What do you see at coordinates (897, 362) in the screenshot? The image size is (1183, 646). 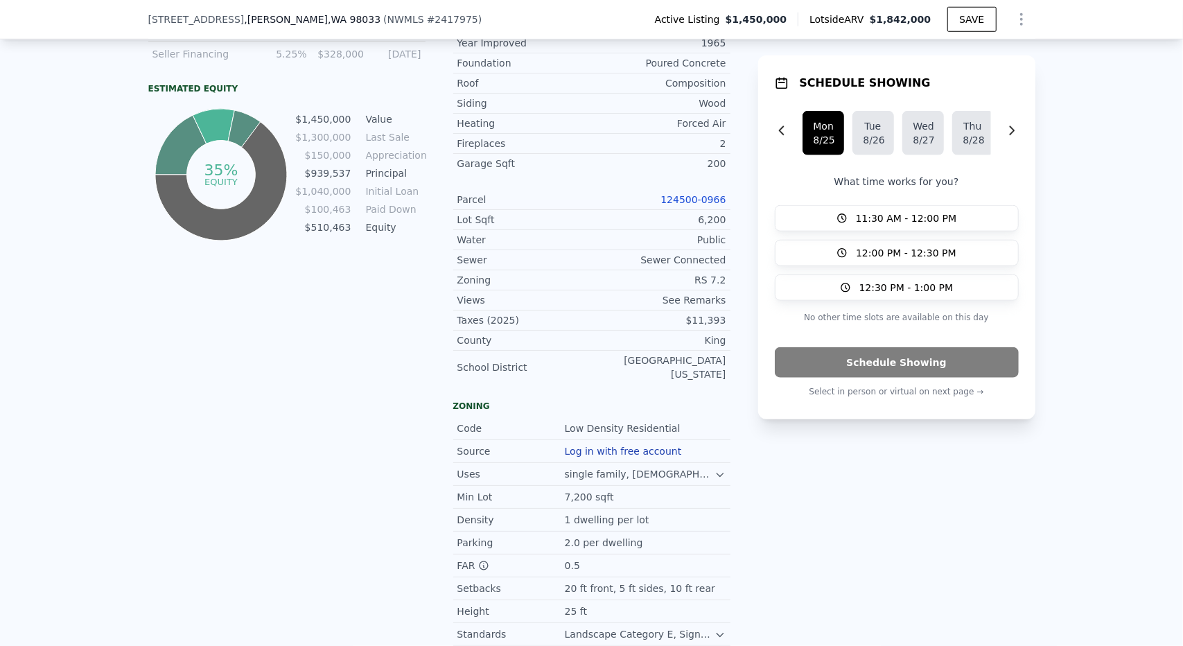 I see `button: Schedule Showing` at bounding box center [897, 362].